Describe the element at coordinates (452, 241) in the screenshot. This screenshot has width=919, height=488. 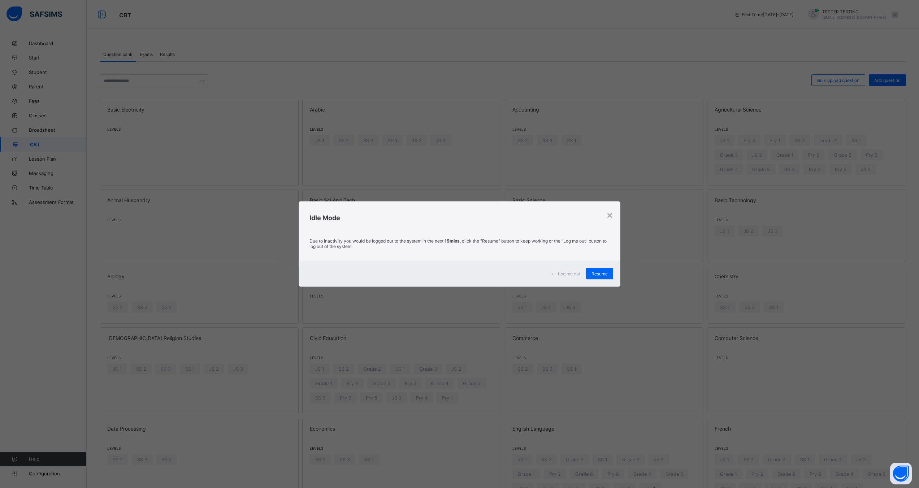
I see `strong: 15mins` at that location.